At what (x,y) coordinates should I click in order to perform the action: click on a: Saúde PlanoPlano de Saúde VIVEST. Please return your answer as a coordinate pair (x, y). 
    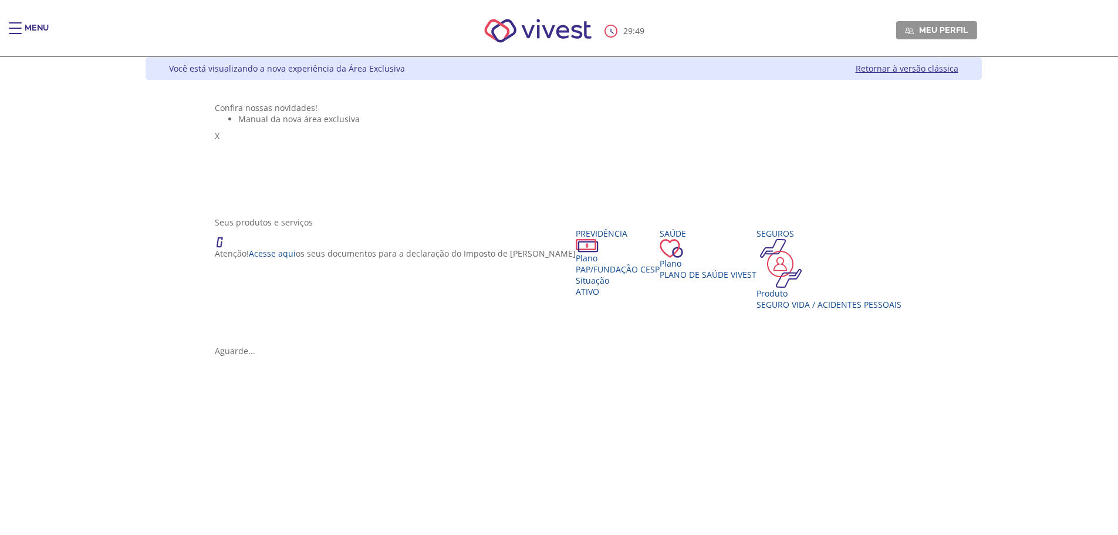
    Looking at the image, I should click on (708, 253).